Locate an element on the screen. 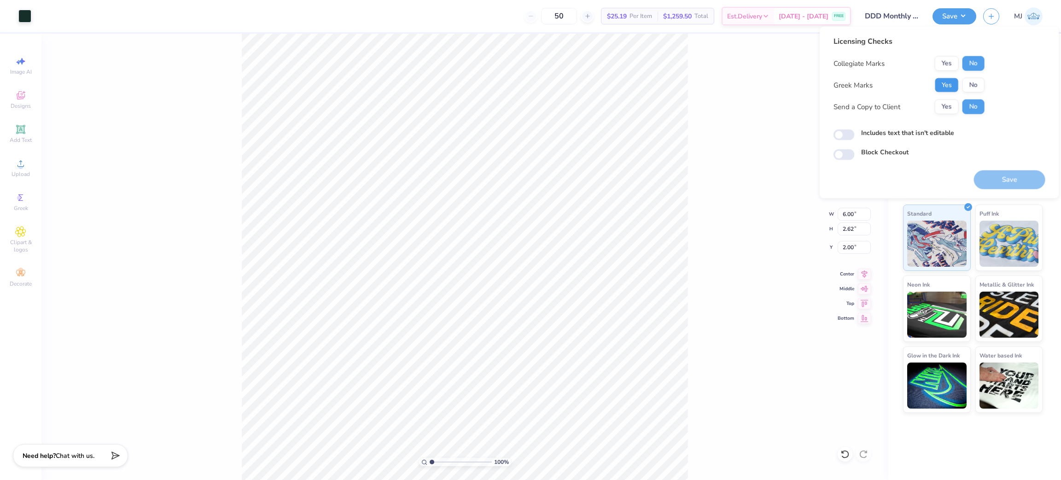 The width and height of the screenshot is (1061, 480). span: Chat with us. is located at coordinates (75, 456).